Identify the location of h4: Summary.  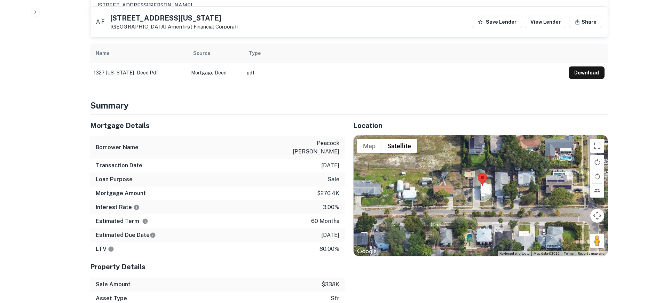
(349, 105).